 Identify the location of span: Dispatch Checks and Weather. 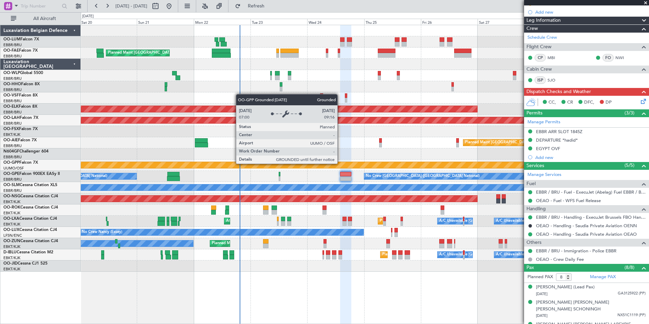
(559, 92).